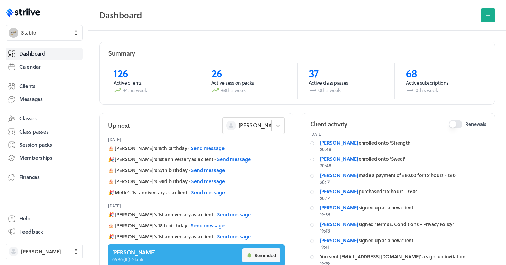  What do you see at coordinates (44, 132) in the screenshot?
I see `a: Class passes` at bounding box center [44, 132].